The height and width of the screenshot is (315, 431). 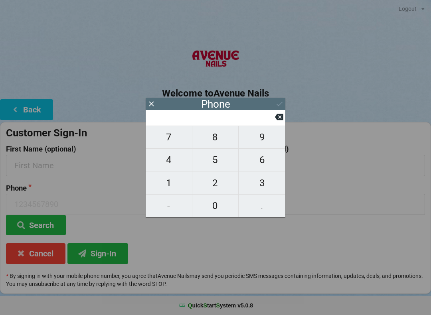 I want to click on button: 2, so click(x=216, y=183).